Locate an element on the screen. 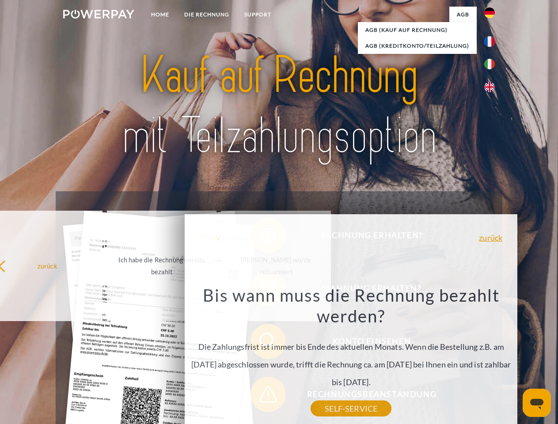  h3: Bis wann muss die Rechnung bezahlt werden? is located at coordinates (351, 306).